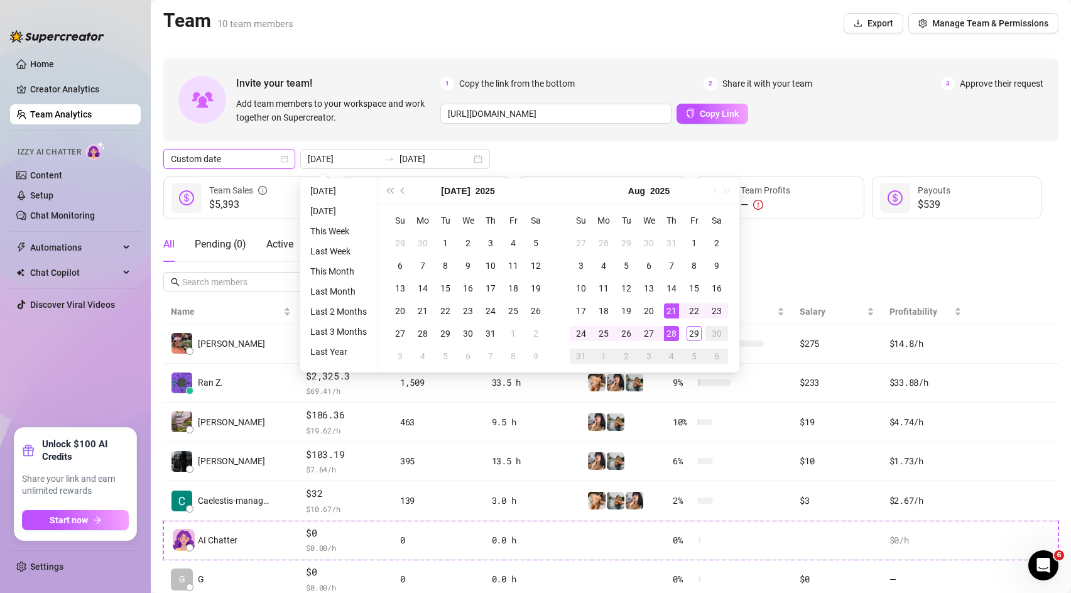  I want to click on li: Last Week, so click(339, 251).